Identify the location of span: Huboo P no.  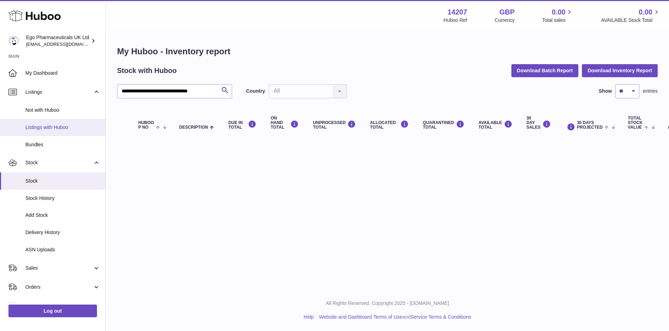
(146, 125).